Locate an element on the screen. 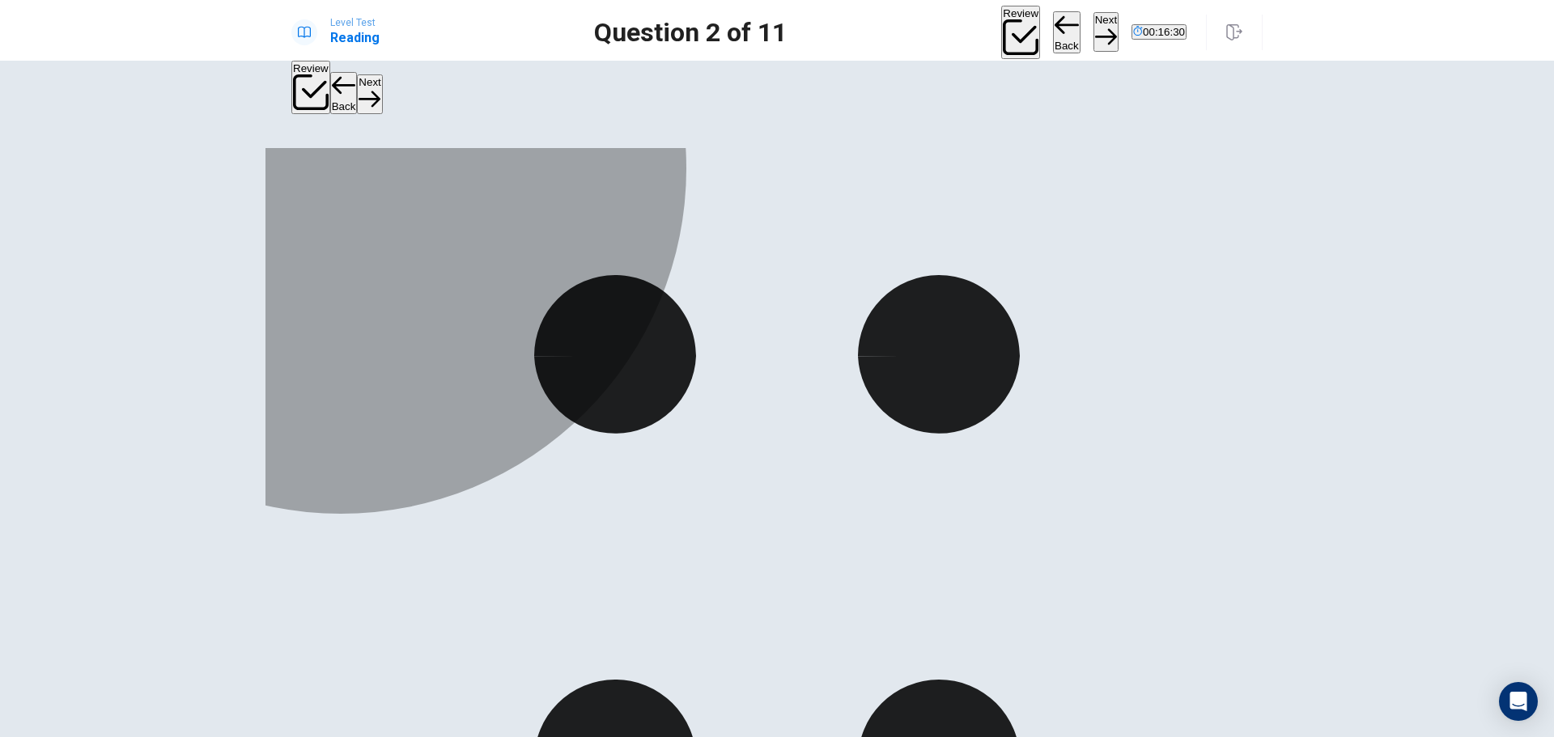 The height and width of the screenshot is (737, 1554). span: 00:16:30 is located at coordinates (1164, 32).